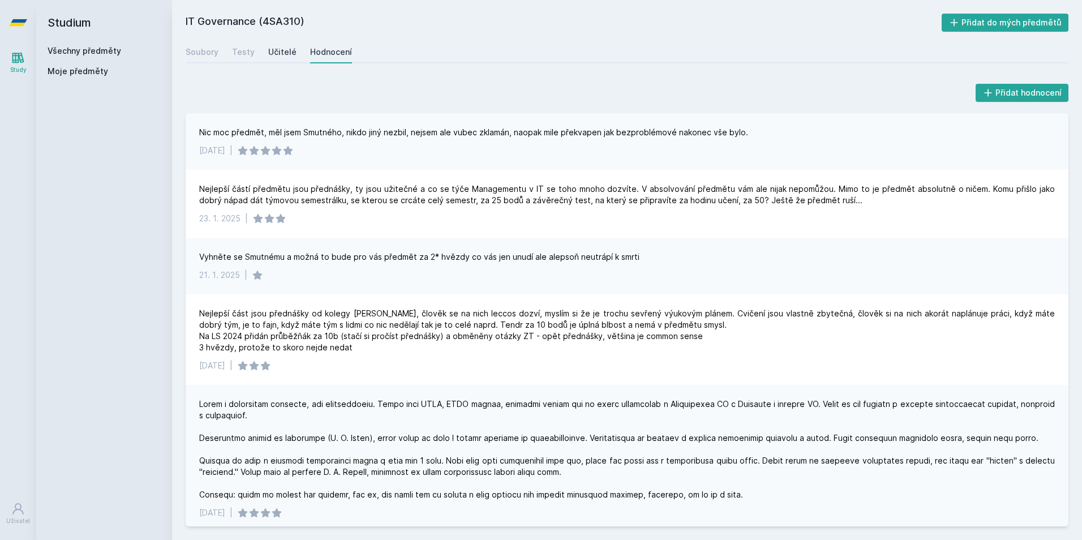 The image size is (1082, 540). Describe the element at coordinates (331, 52) in the screenshot. I see `a: Hodnocení` at that location.